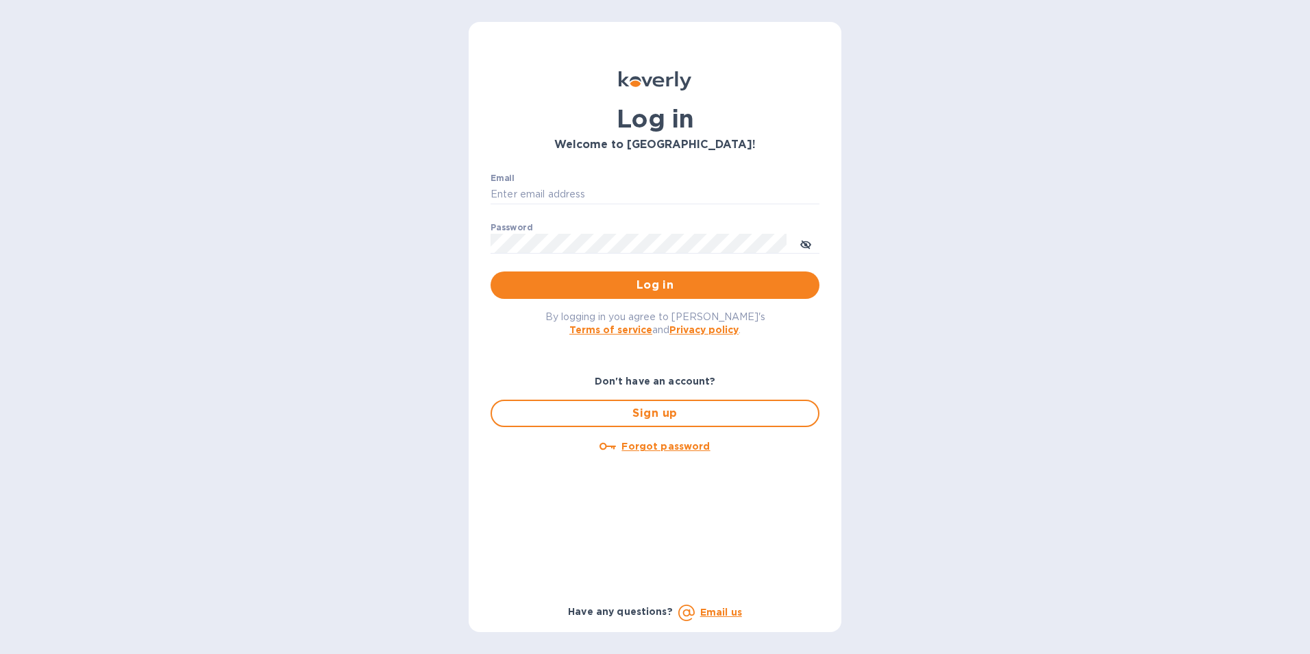 This screenshot has height=654, width=1310. What do you see at coordinates (655, 381) in the screenshot?
I see `b: Don't have an account?` at bounding box center [655, 381].